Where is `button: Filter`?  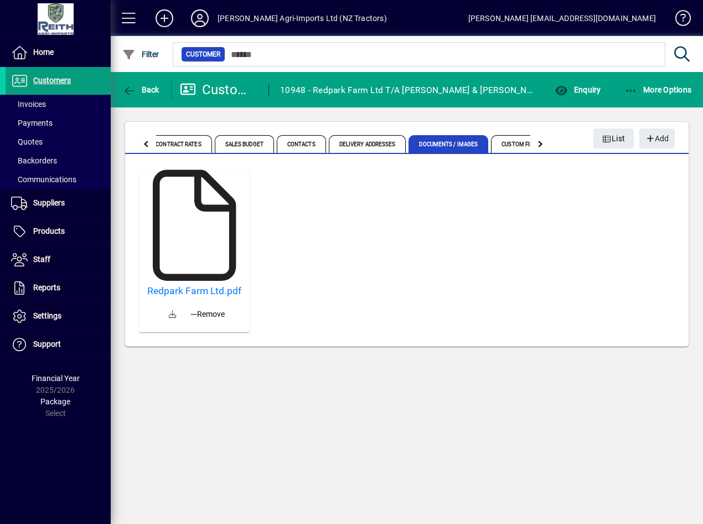 button: Filter is located at coordinates (141, 54).